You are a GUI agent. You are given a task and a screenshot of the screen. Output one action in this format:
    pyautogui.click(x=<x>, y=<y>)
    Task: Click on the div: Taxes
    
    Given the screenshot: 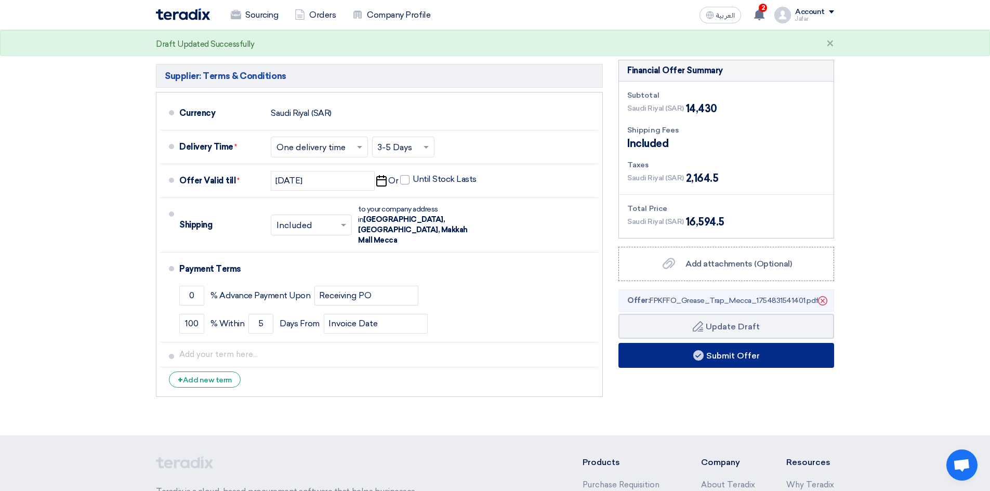 What is the action you would take?
    pyautogui.click(x=726, y=165)
    